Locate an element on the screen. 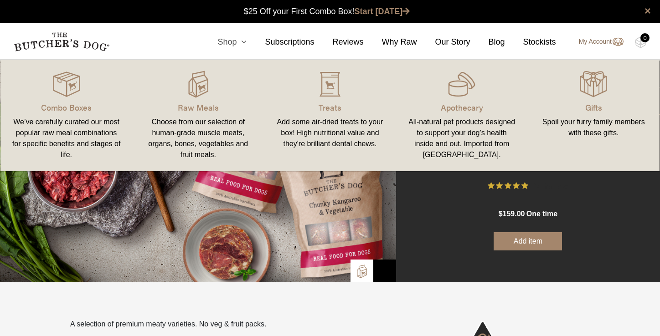 The image size is (660, 336). a: Shop is located at coordinates (223, 42).